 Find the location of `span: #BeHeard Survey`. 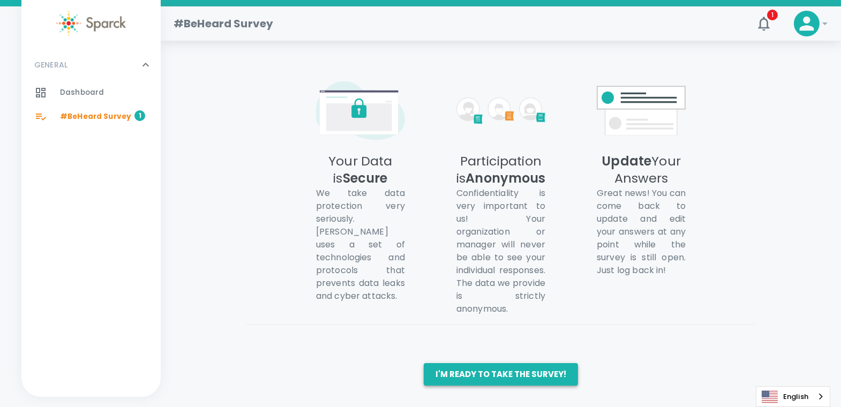

span: #BeHeard Survey is located at coordinates (95, 117).